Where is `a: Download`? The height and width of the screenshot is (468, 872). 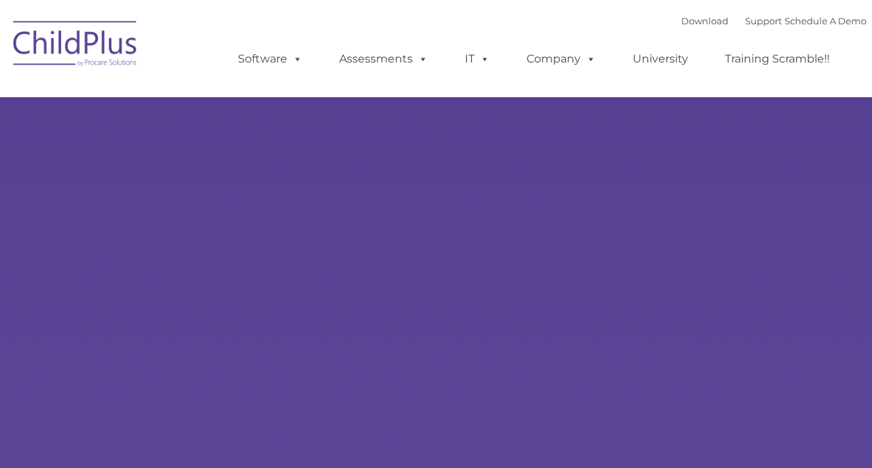
a: Download is located at coordinates (705, 21).